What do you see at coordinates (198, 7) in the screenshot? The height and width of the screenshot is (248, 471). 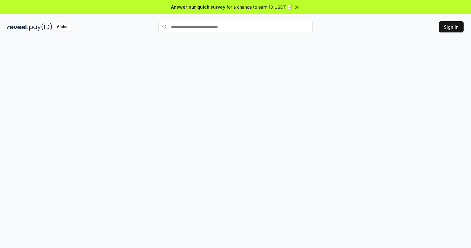 I see `span: Answer our quick survey` at bounding box center [198, 7].